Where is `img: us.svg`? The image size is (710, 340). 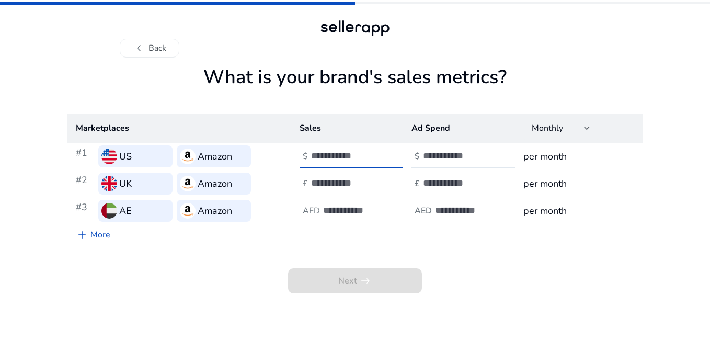 img: us.svg is located at coordinates (109, 156).